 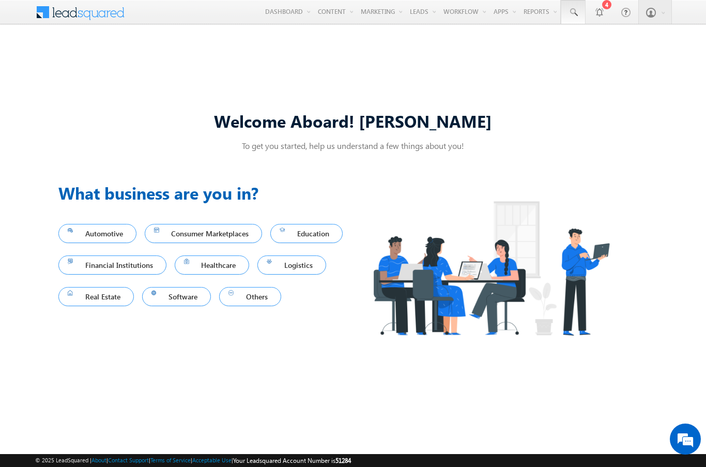 What do you see at coordinates (96, 296) in the screenshot?
I see `span: Real Estate` at bounding box center [96, 296].